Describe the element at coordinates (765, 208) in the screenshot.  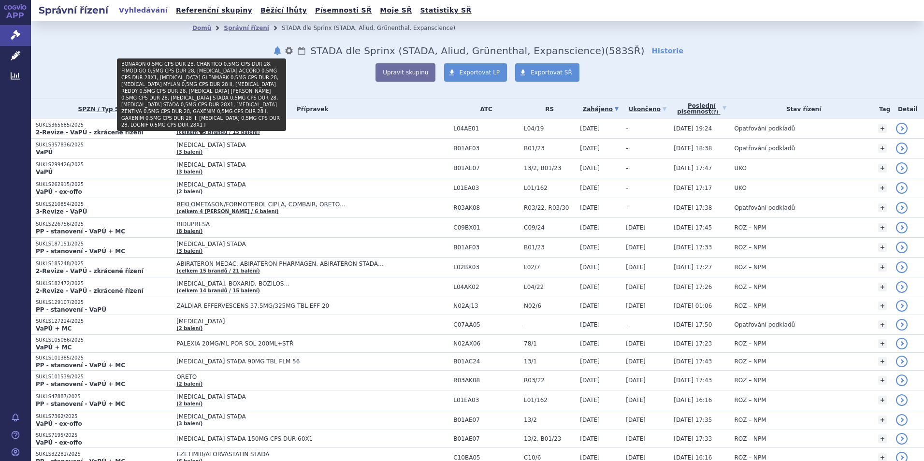
I see `span: Opatřování podkladů` at that location.